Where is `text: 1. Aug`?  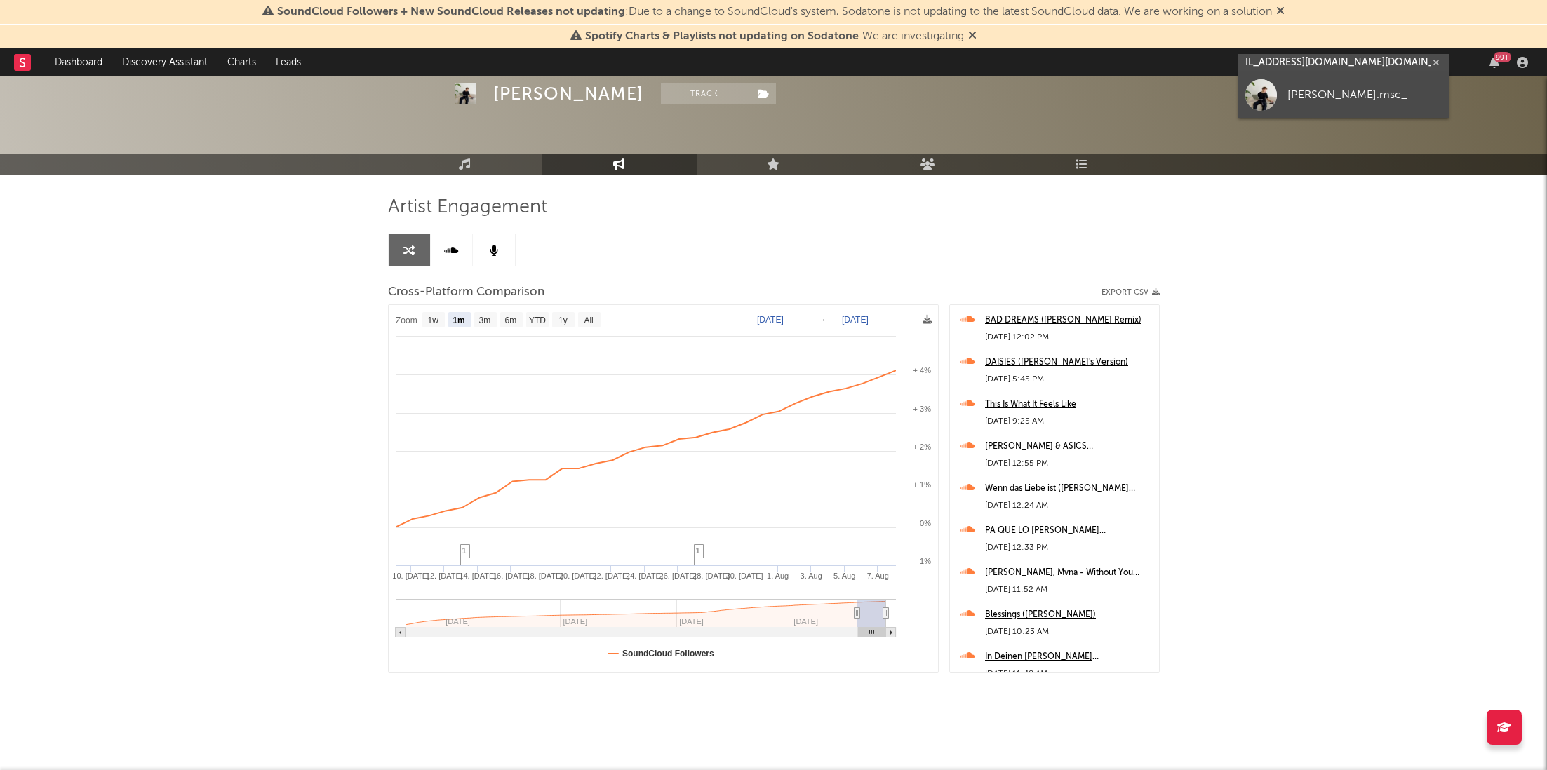
text: 1. Aug is located at coordinates (777, 576).